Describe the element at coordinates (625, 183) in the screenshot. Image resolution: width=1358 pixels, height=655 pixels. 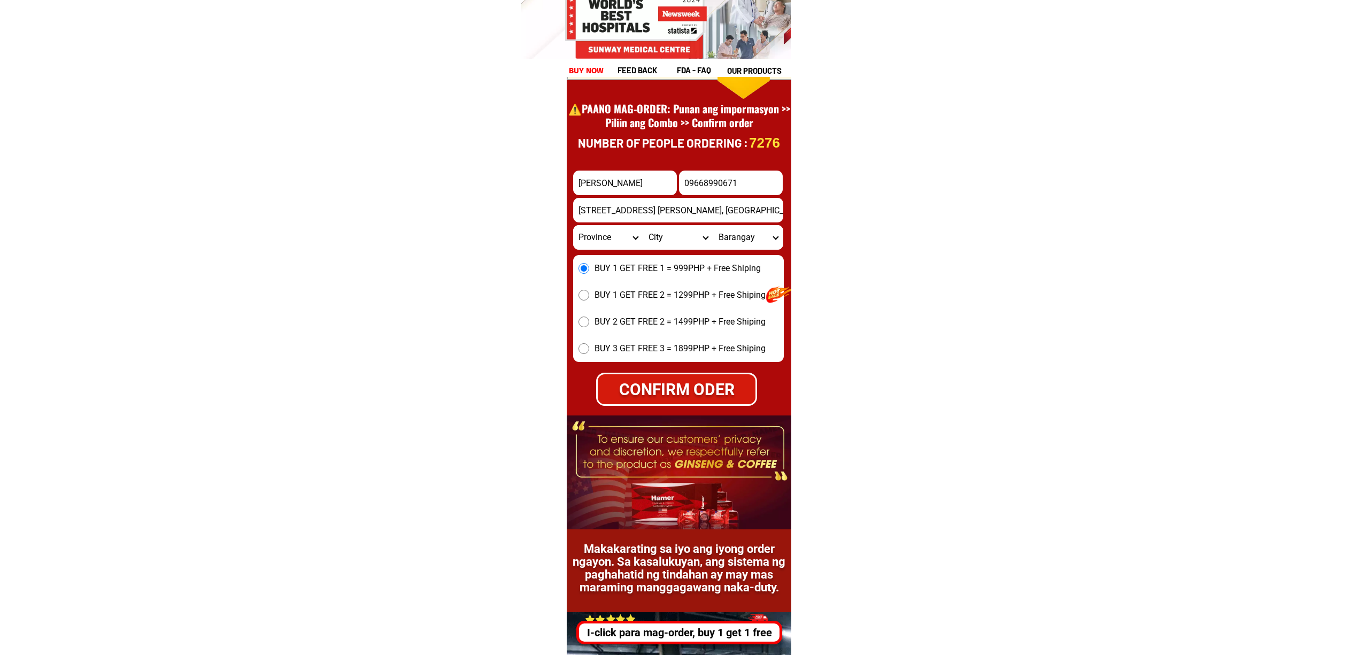
I see `input: Input full_name` at that location.